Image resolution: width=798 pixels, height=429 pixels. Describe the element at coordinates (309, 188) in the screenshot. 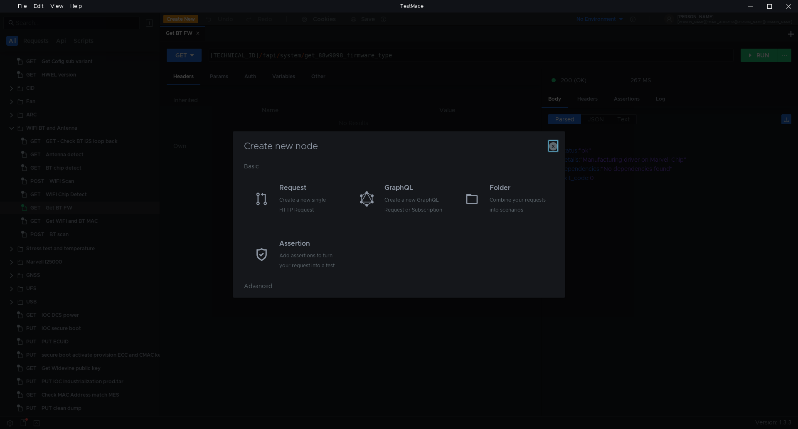

I see `div: Request` at that location.